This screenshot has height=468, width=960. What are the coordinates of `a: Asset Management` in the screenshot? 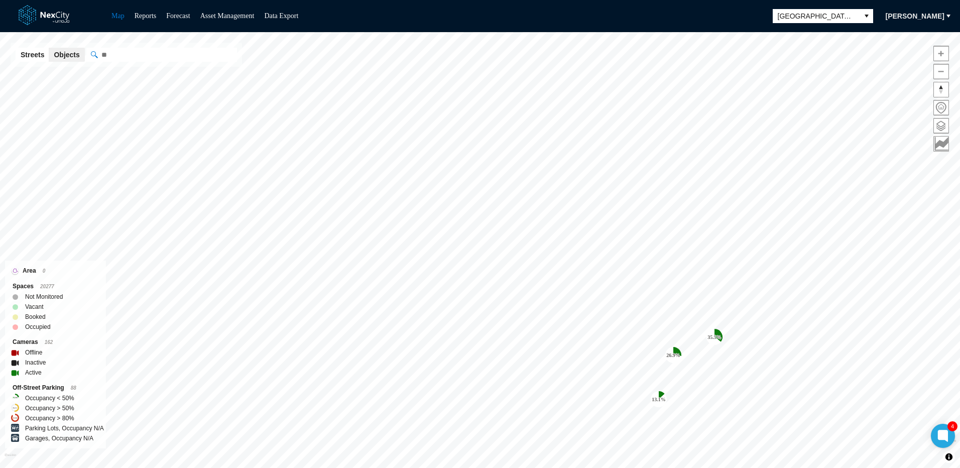 It's located at (228, 16).